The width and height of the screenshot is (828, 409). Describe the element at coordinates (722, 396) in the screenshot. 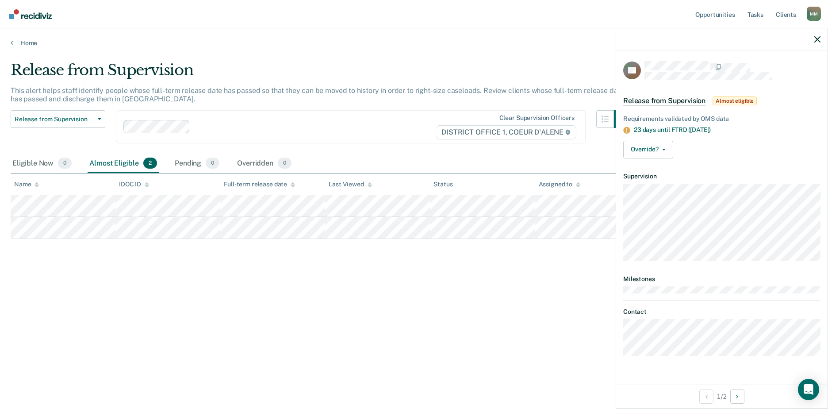

I see `div: 1 / 2` at that location.